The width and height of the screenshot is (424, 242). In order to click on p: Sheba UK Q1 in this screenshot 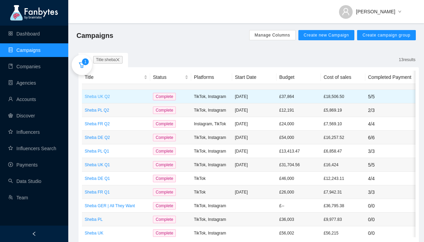, I will do `click(116, 165)`.